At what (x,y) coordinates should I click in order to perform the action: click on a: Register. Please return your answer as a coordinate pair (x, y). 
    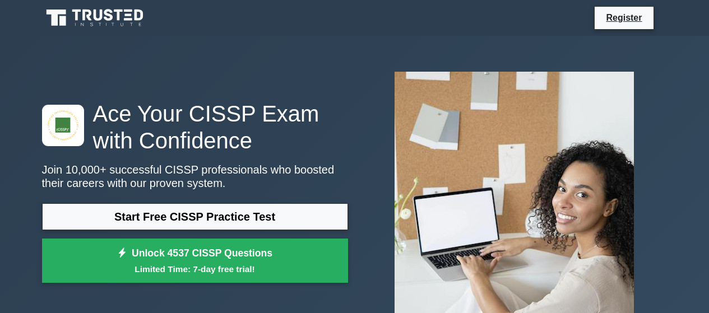
    Looking at the image, I should click on (623, 17).